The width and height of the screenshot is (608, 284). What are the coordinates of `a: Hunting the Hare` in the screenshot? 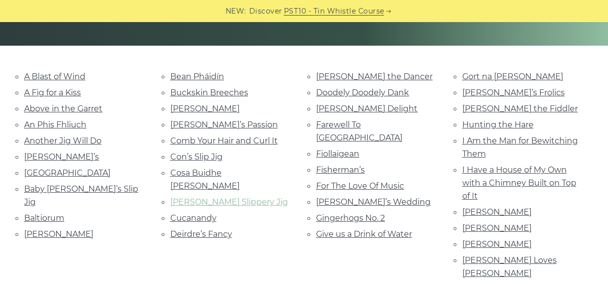 It's located at (498, 125).